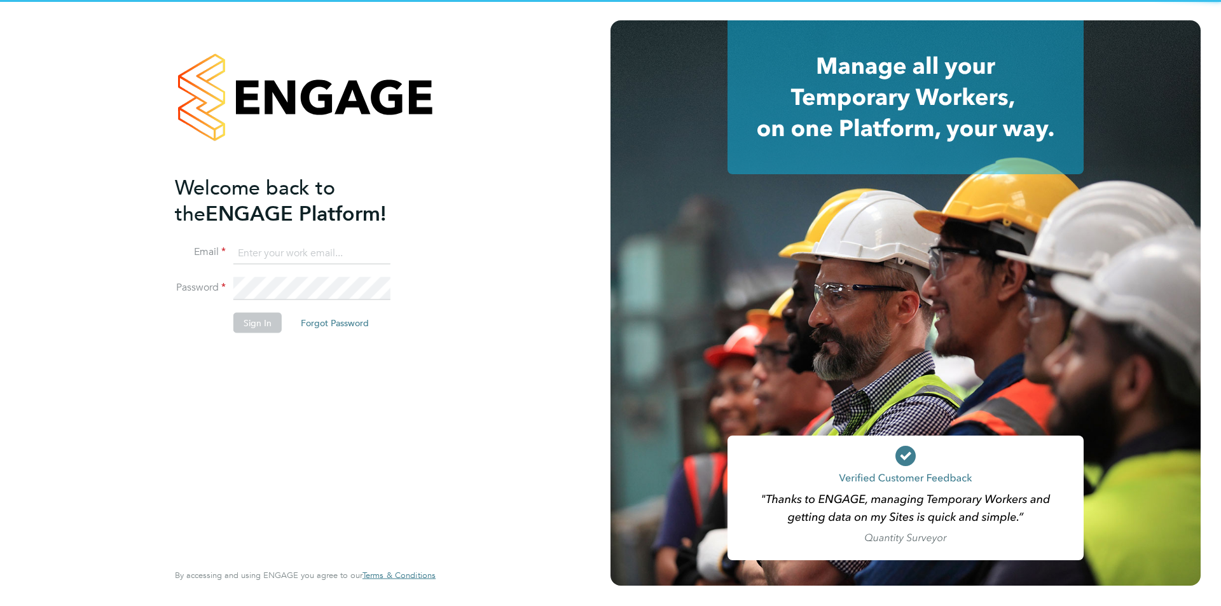  What do you see at coordinates (335, 323) in the screenshot?
I see `button: Forgot Password` at bounding box center [335, 323].